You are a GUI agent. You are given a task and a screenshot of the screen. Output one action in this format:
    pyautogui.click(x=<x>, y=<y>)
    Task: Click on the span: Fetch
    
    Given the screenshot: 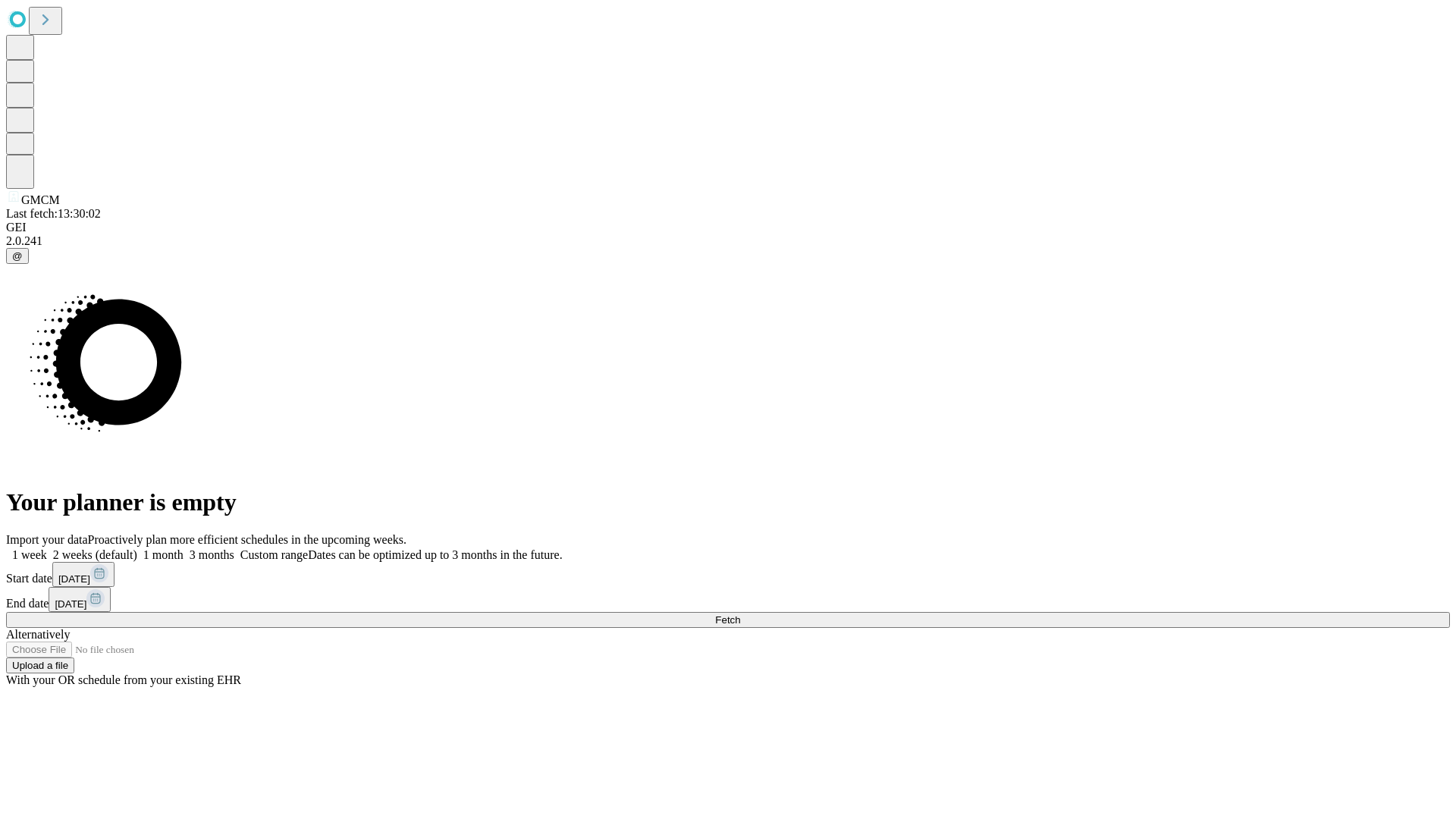 What is the action you would take?
    pyautogui.click(x=728, y=620)
    